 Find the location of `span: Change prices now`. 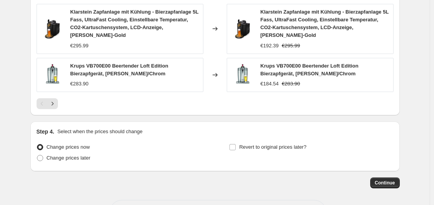

span: Change prices now is located at coordinates (68, 147).